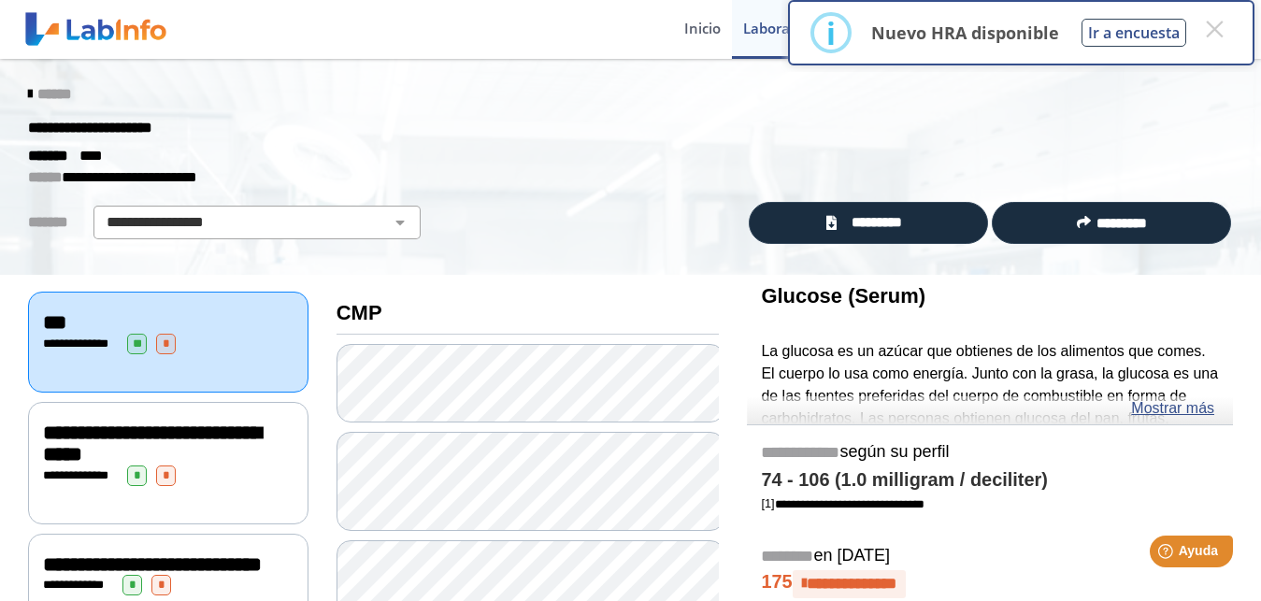 The width and height of the screenshot is (1261, 601). I want to click on span: Ayuda, so click(104, 22).